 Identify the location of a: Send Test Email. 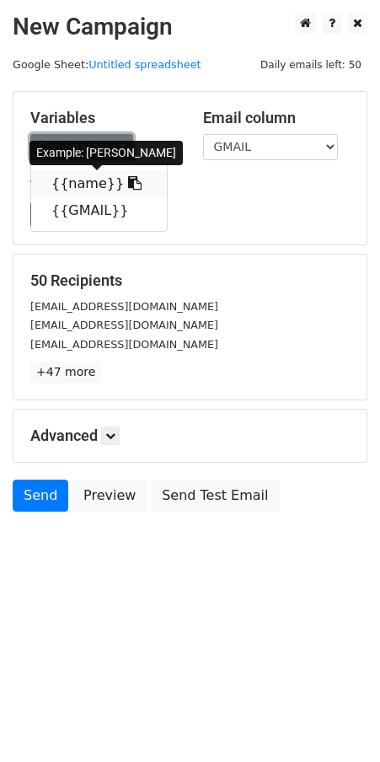
(215, 495).